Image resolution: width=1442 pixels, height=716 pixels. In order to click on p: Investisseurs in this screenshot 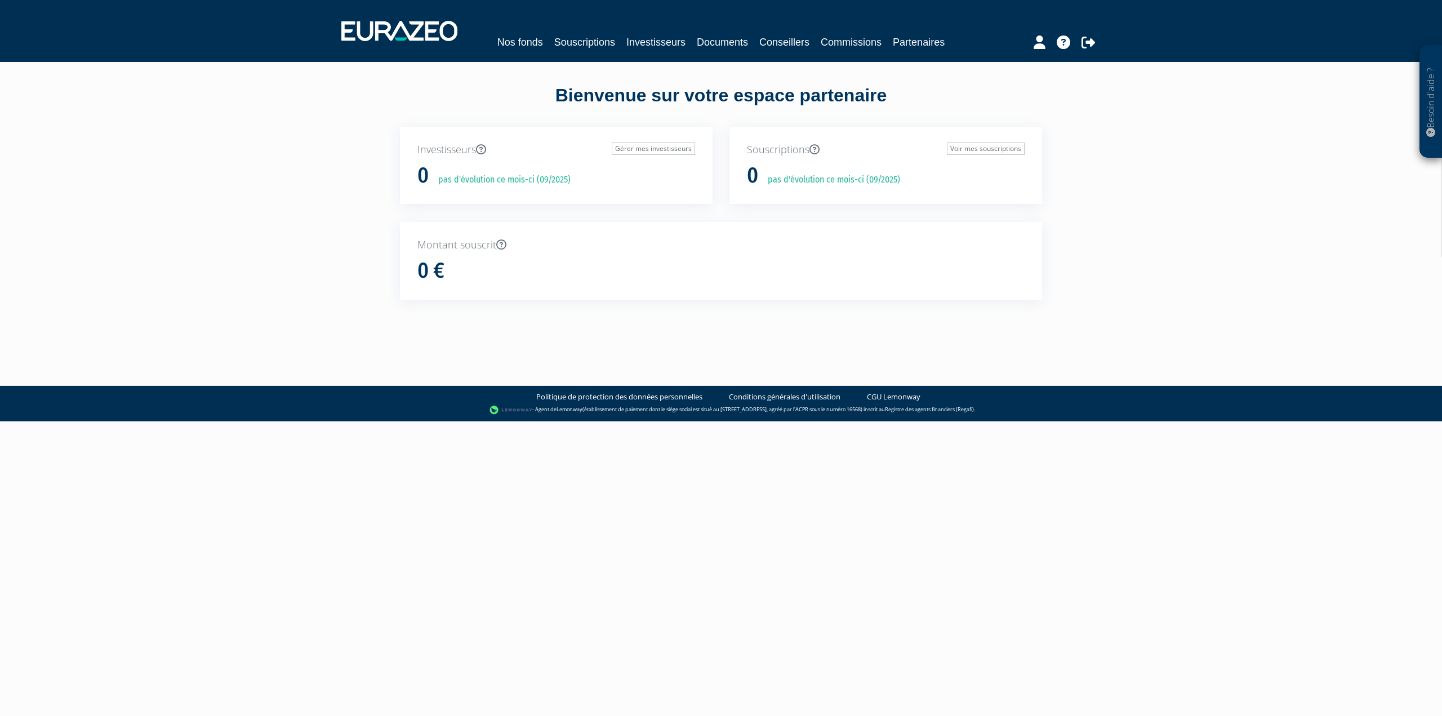, I will do `click(556, 150)`.